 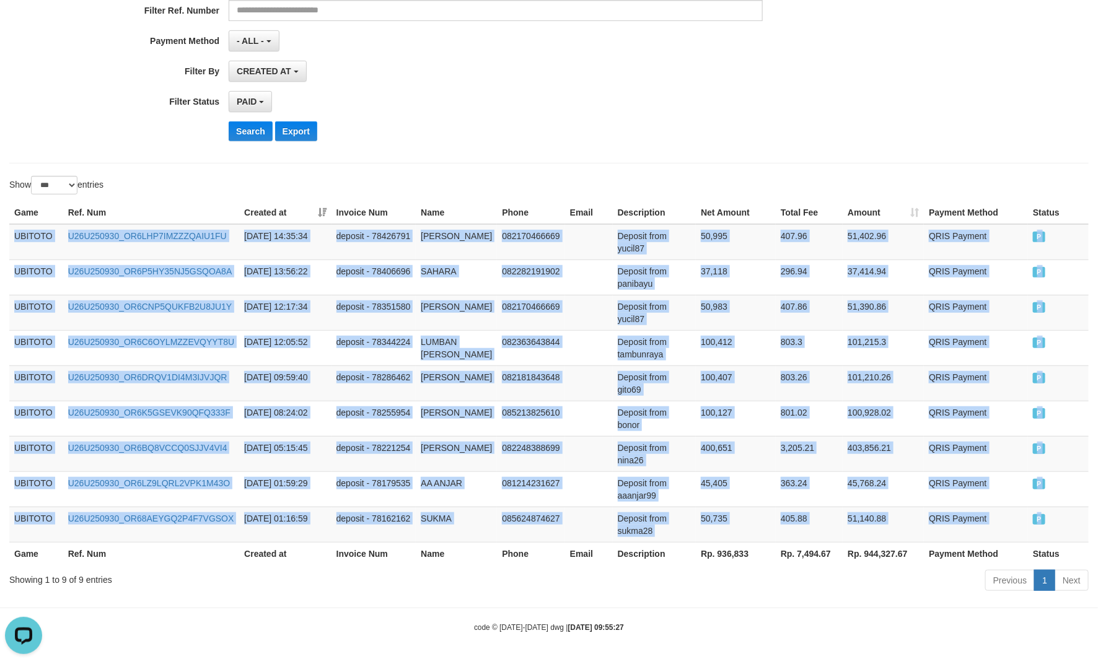 What do you see at coordinates (151, 519) in the screenshot?
I see `a: U26U250930_OR68AEYGQ2P4F7VGSOX` at bounding box center [151, 519].